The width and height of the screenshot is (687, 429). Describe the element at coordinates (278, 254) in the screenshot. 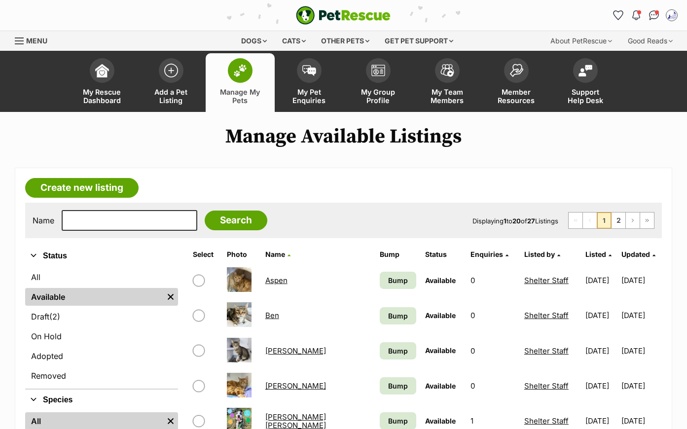

I see `a: Name` at that location.